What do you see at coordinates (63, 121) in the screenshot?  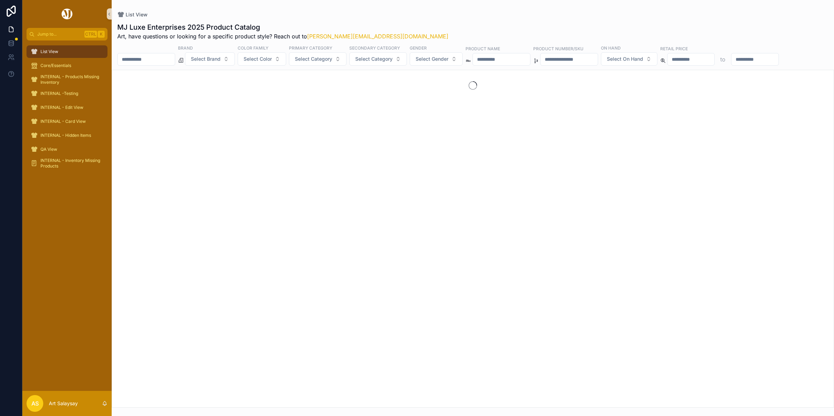 I see `span: INTERNAL - Card View` at bounding box center [63, 121].